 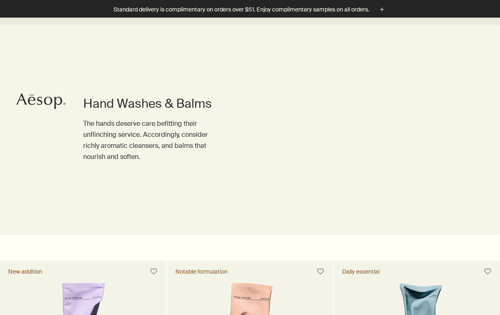 I want to click on div: Daily essential, so click(x=361, y=272).